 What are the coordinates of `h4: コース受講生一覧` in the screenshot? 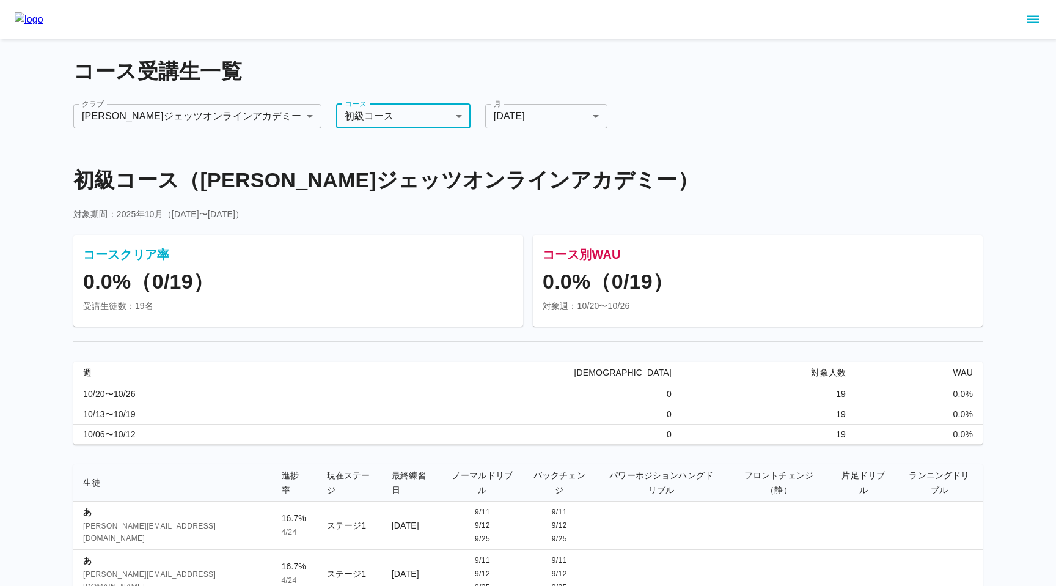 It's located at (528, 72).